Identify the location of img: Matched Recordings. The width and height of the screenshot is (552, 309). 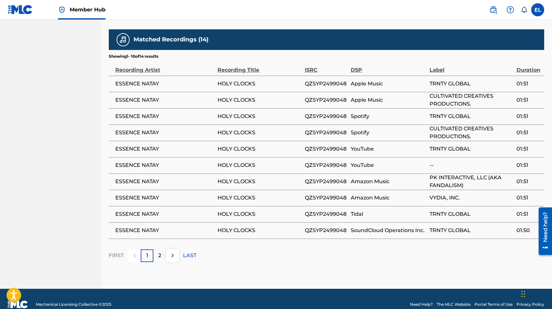
(123, 40).